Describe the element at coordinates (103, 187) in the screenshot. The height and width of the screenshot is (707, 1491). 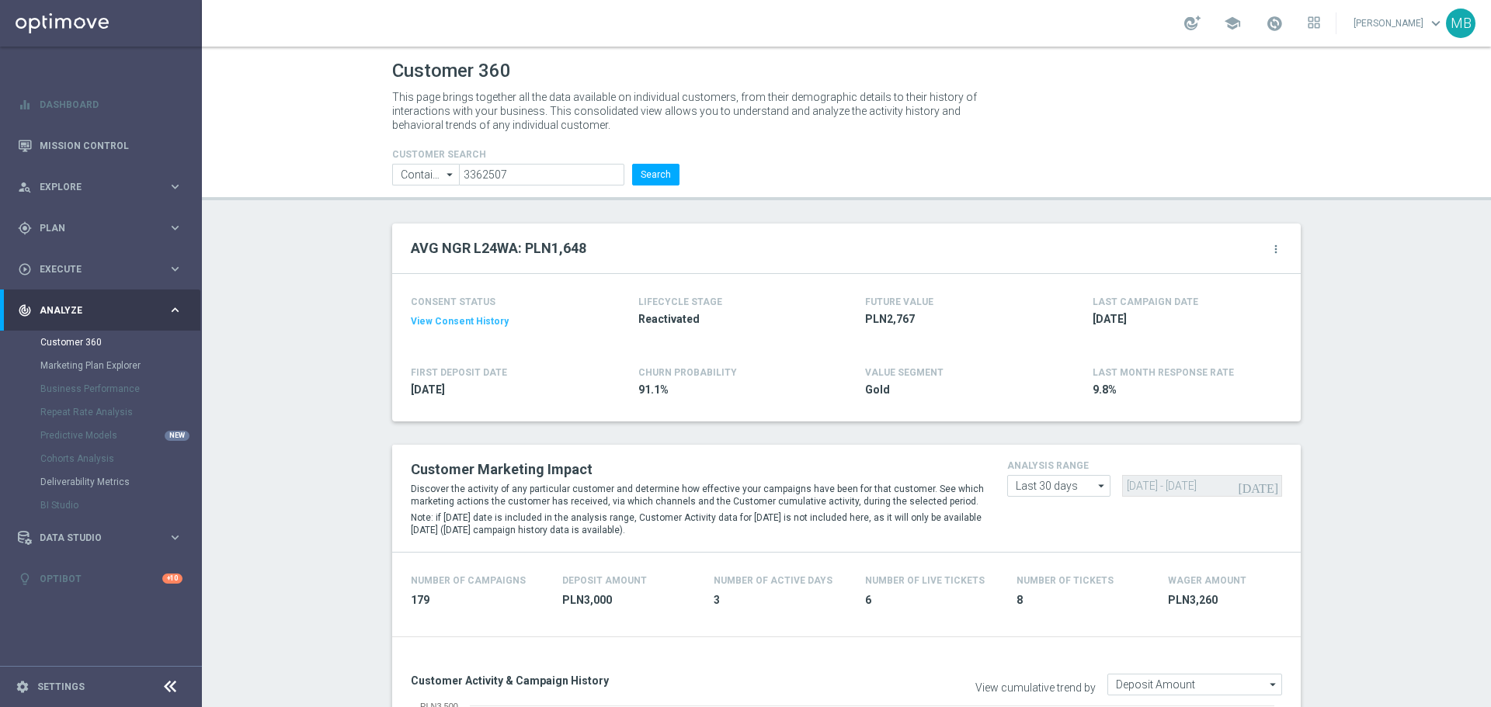
I see `span: Explore` at that location.